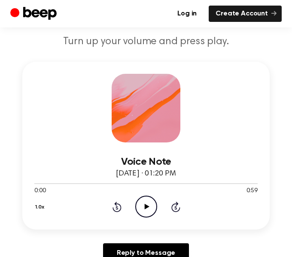 This screenshot has width=292, height=257. I want to click on button: 1.0x, so click(41, 207).